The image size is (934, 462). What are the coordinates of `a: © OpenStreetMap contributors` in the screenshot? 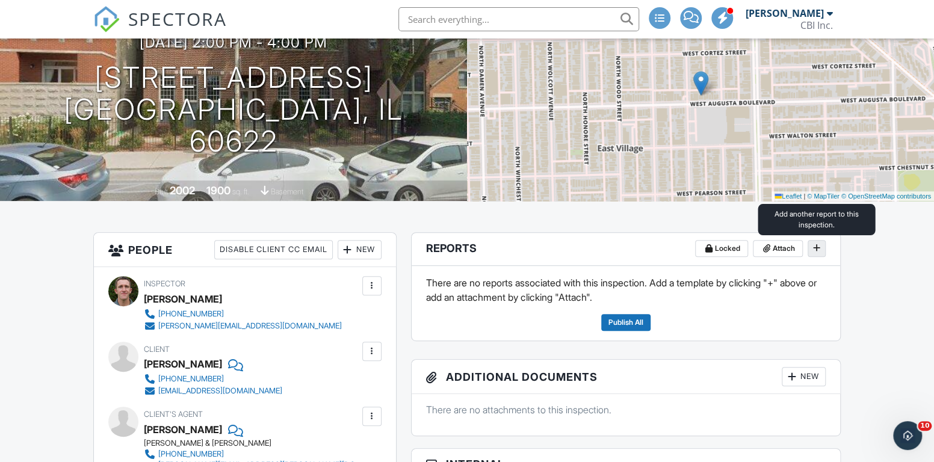 It's located at (886, 196).